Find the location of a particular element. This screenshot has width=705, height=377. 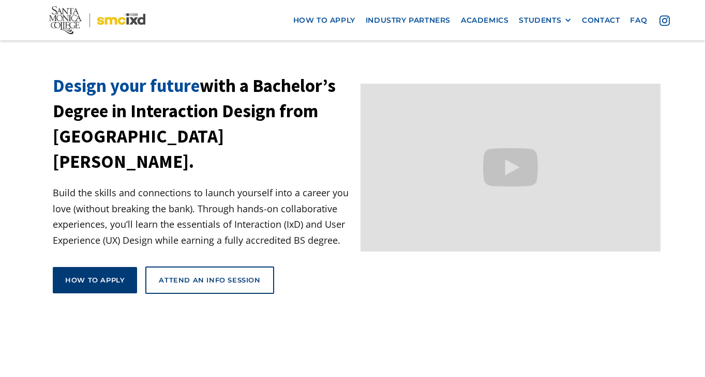

a: contact is located at coordinates (600, 20).